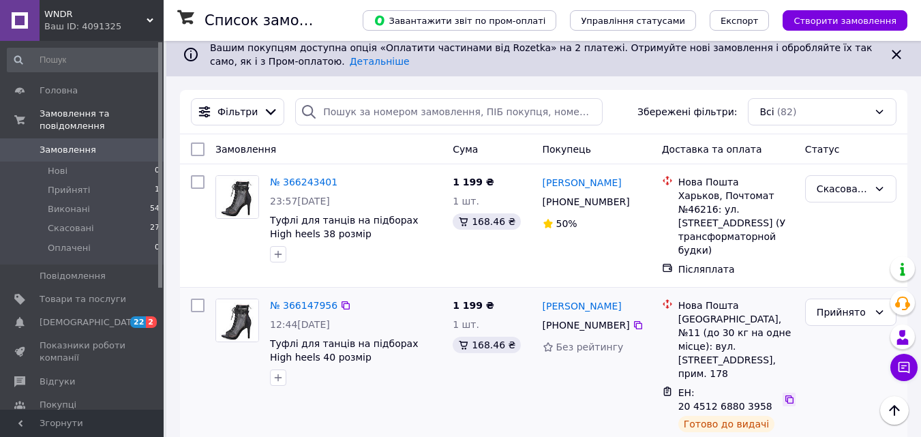 Image resolution: width=921 pixels, height=437 pixels. I want to click on span: Вашим покупцям доступна опція «Оплатити частинами від Rozetka» на 2 платежі. Отримуйте нові замов..., so click(541, 55).